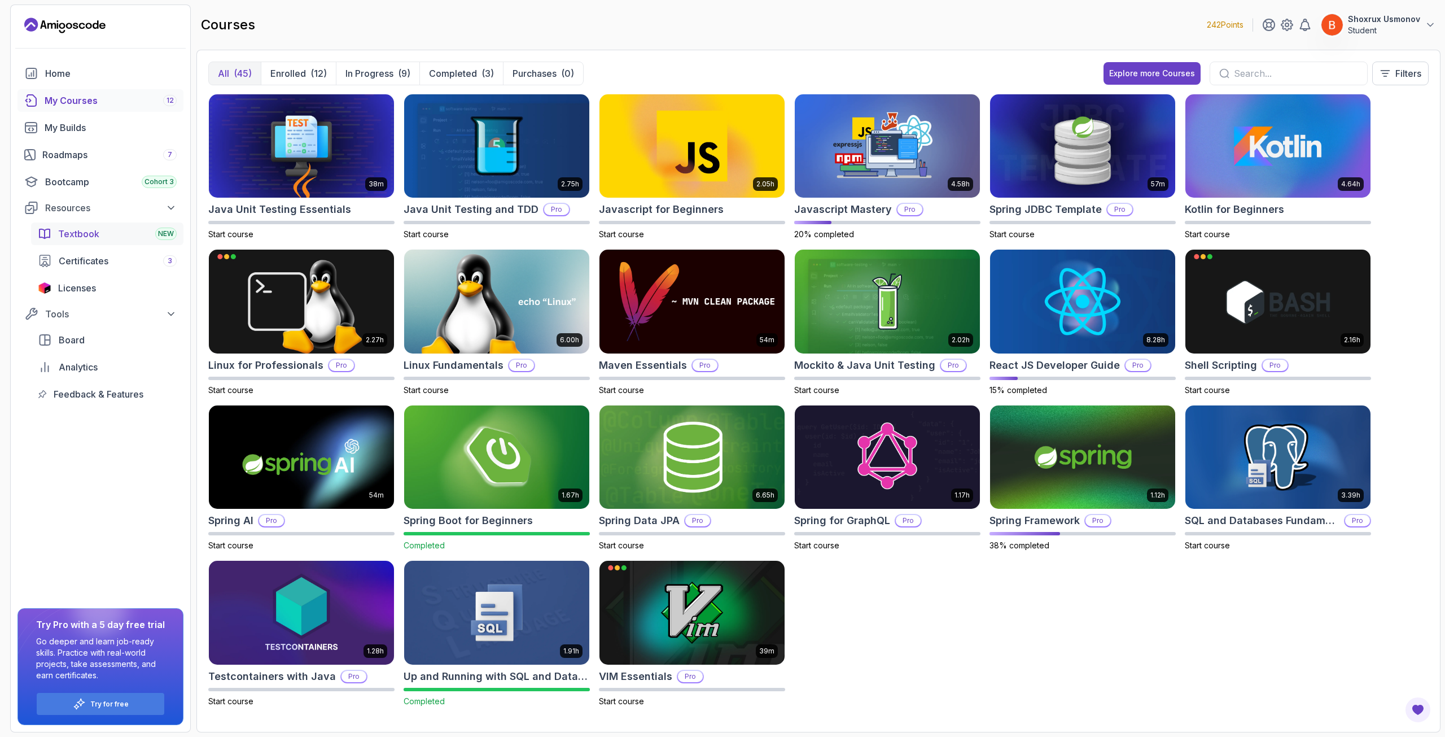 This screenshot has width=1445, height=737. What do you see at coordinates (765, 495) in the screenshot?
I see `p: 6.65h` at bounding box center [765, 495].